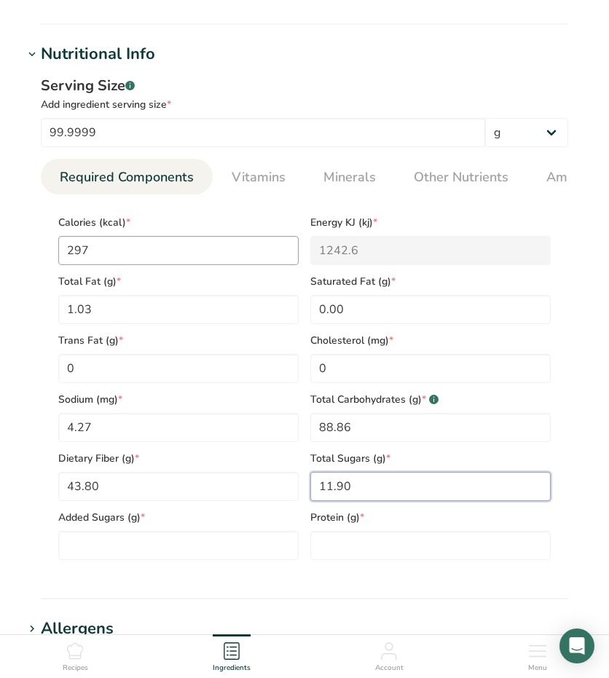 The width and height of the screenshot is (609, 678). Describe the element at coordinates (430, 222) in the screenshot. I see `span: Energy KJ (kj)` at that location.